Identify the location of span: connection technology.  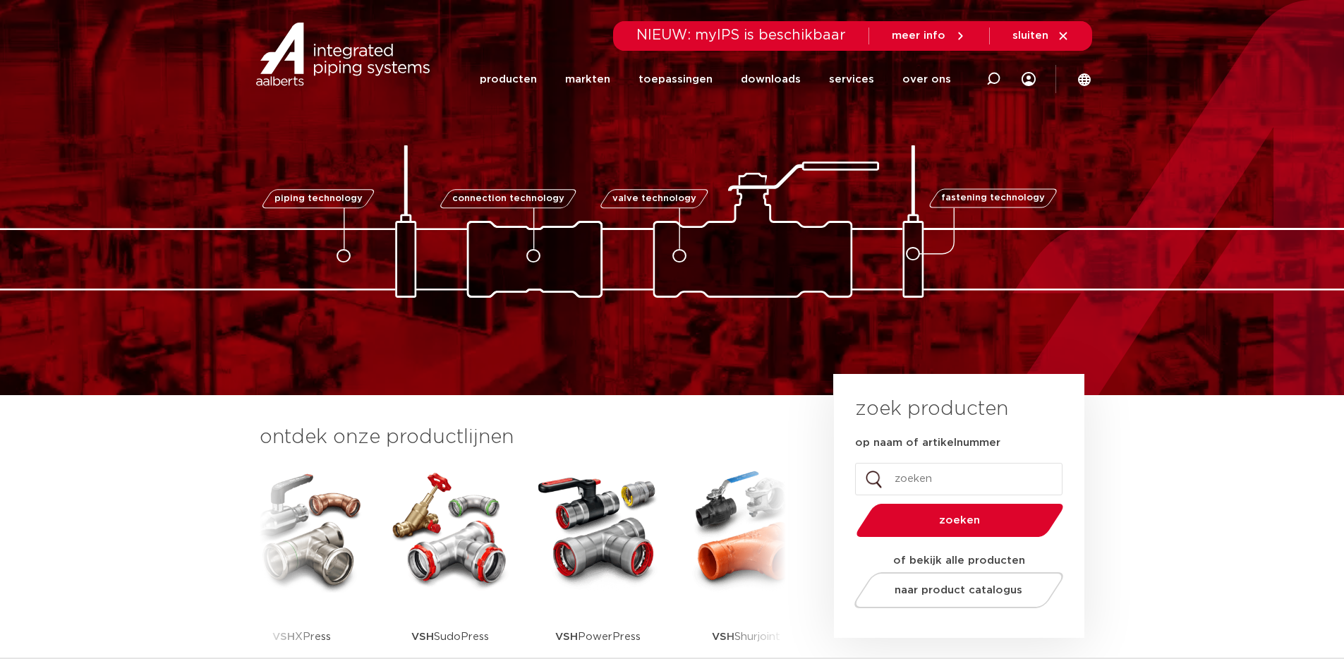
(507, 198).